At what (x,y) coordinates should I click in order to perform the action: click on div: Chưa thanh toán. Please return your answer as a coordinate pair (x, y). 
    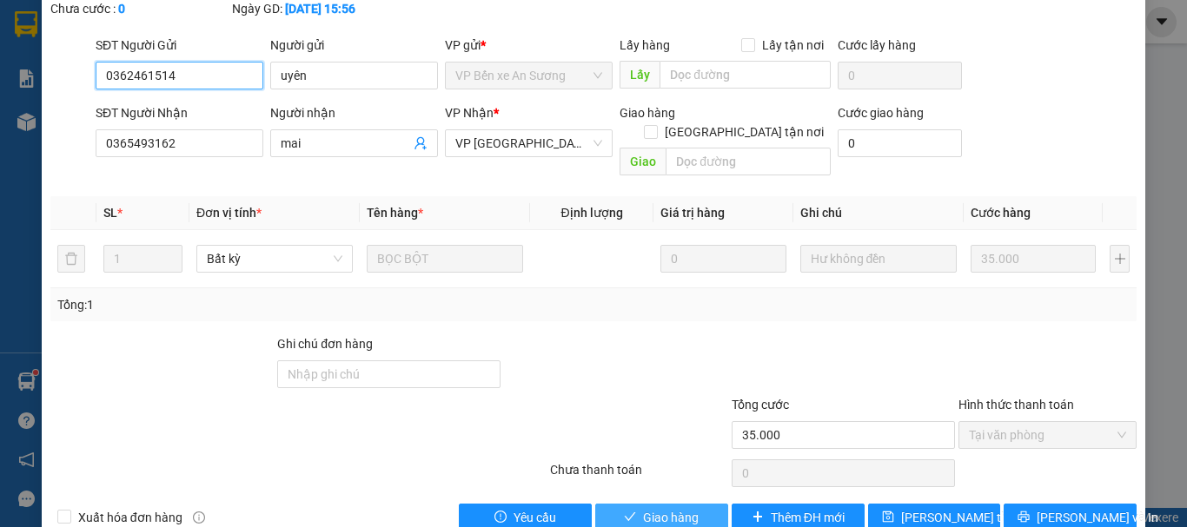
    Looking at the image, I should click on (639, 475).